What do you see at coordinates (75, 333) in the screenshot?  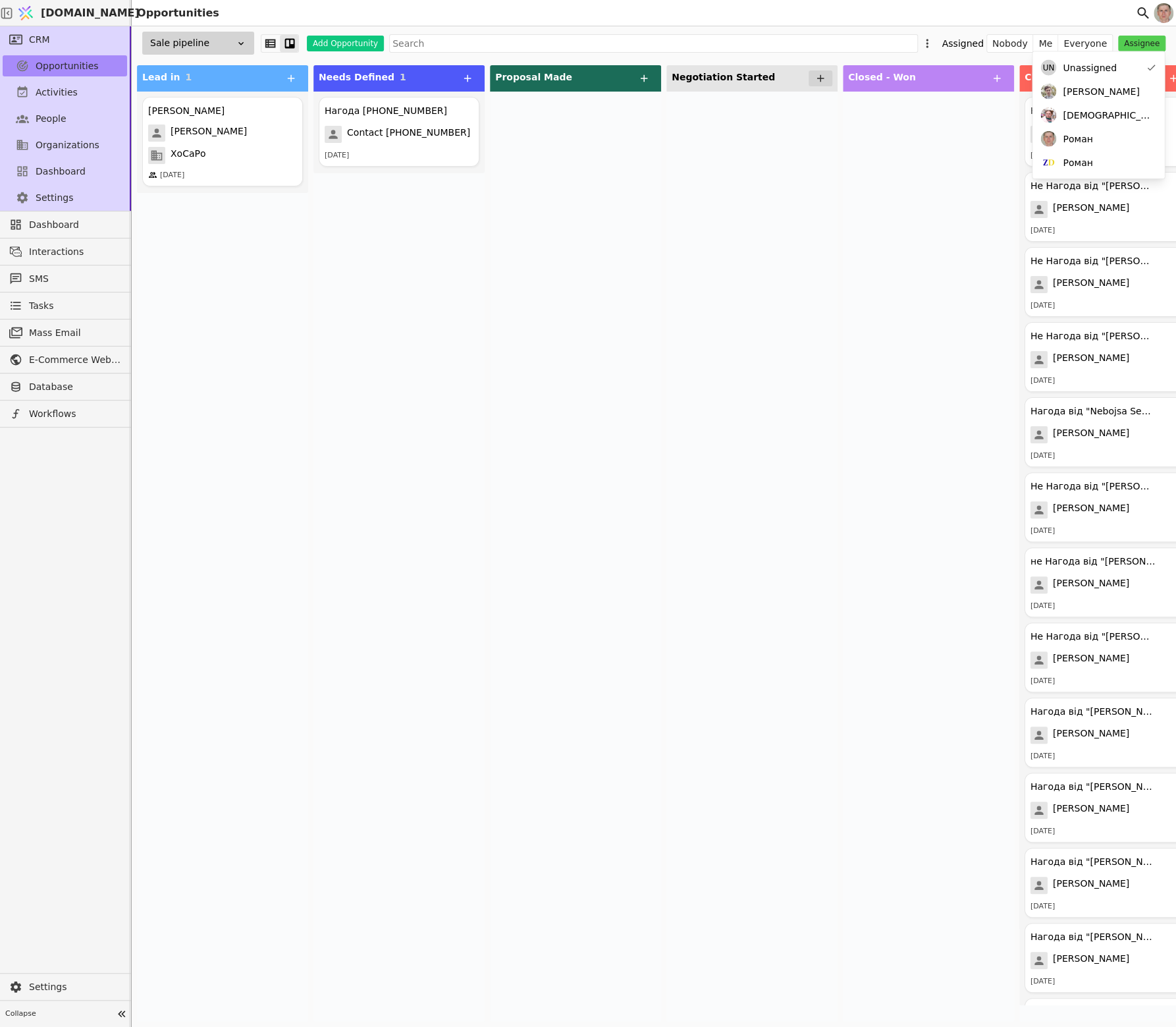 I see `span: Mass Email` at bounding box center [75, 333].